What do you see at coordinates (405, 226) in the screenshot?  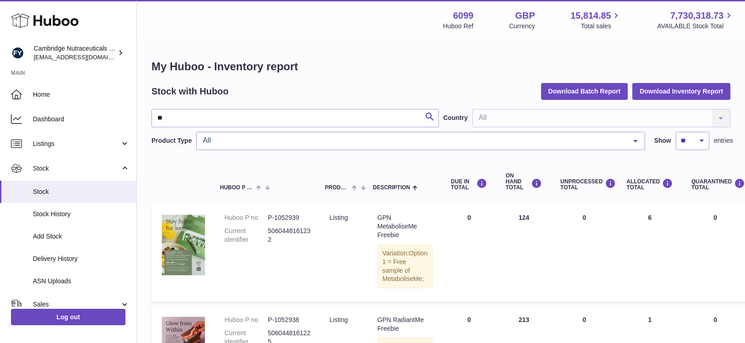 I see `div: GPN MetaboliseMe Freebie` at bounding box center [405, 226].